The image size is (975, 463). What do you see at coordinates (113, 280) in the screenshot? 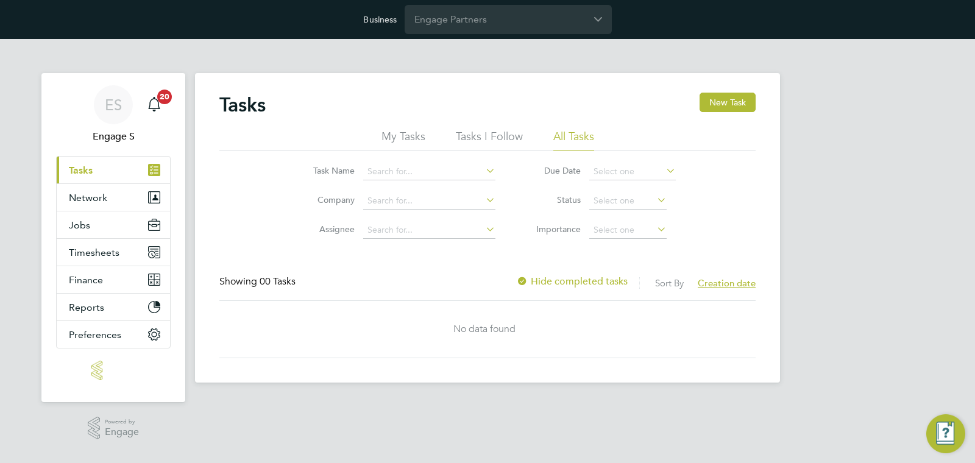
I see `button: Finance` at bounding box center [113, 280].